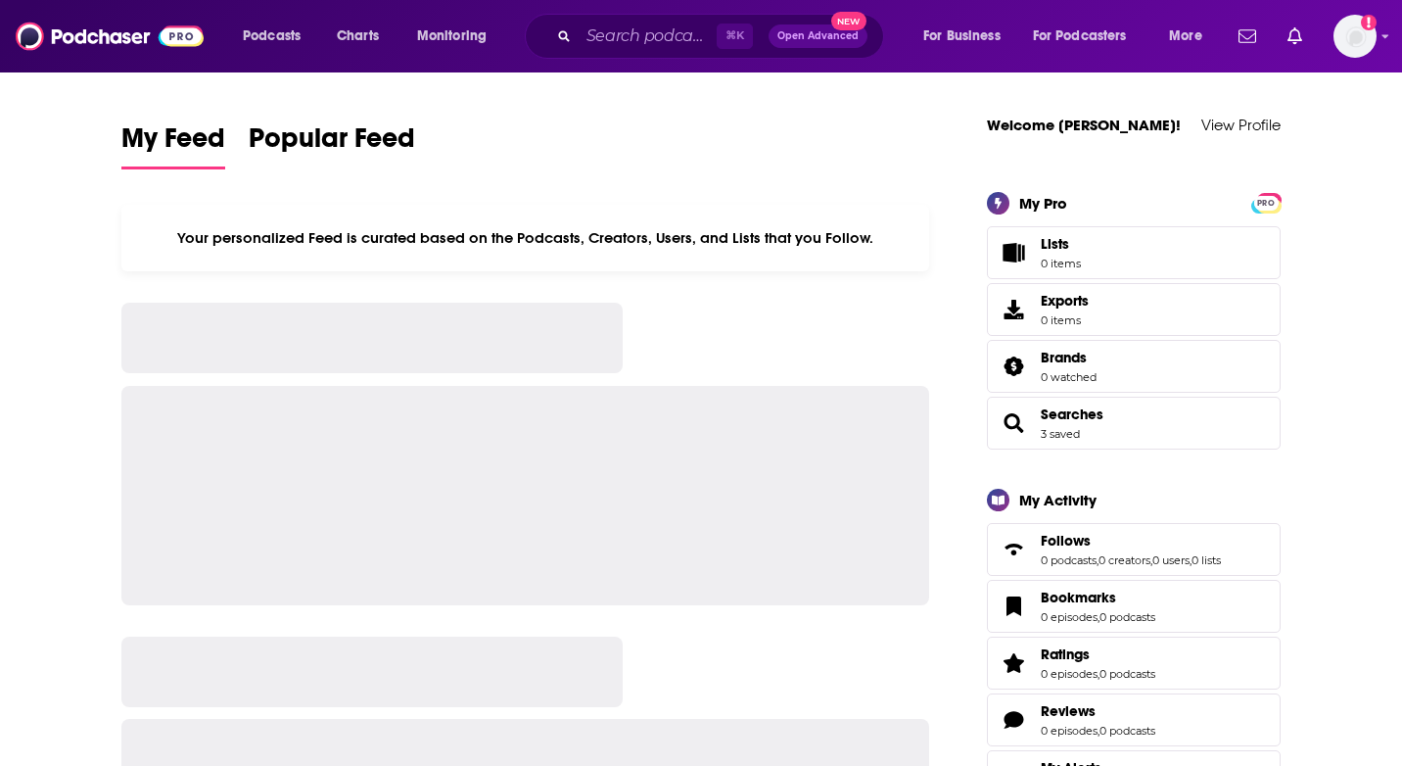 This screenshot has width=1402, height=766. I want to click on a: Lists, so click(1134, 253).